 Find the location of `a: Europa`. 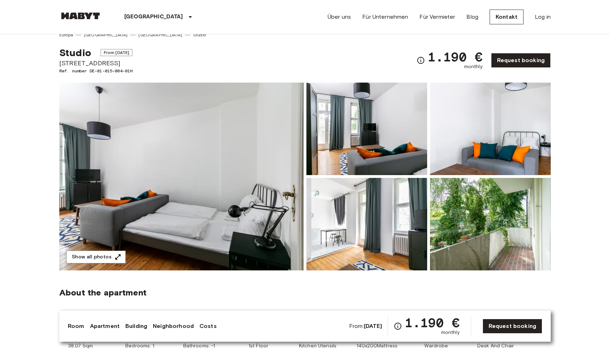

a: Europa is located at coordinates (66, 35).